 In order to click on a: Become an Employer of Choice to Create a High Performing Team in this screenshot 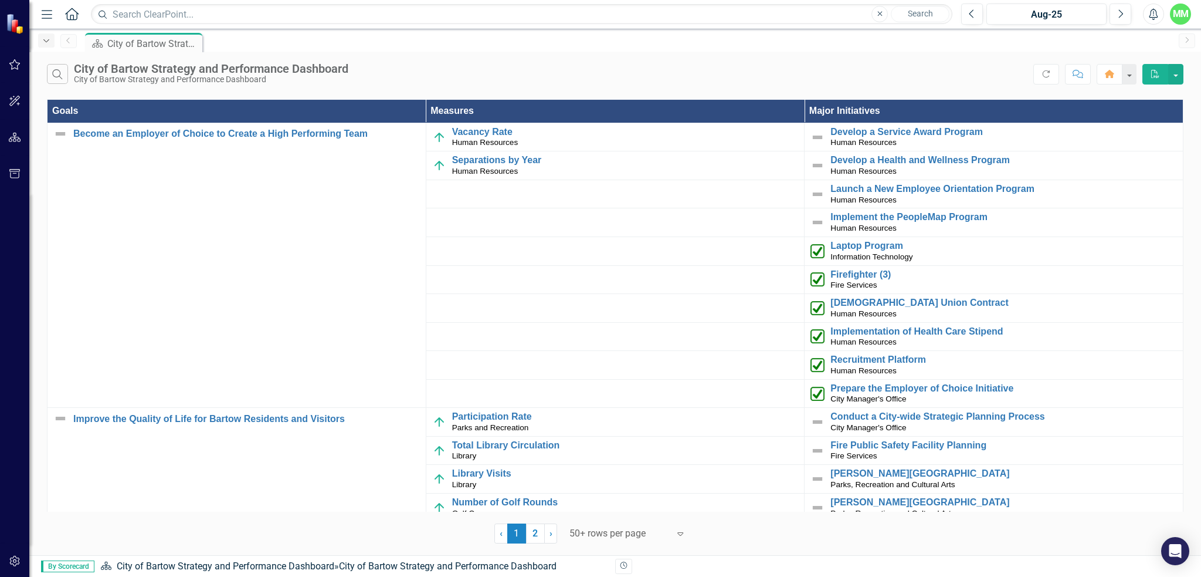, I will do `click(246, 134)`.